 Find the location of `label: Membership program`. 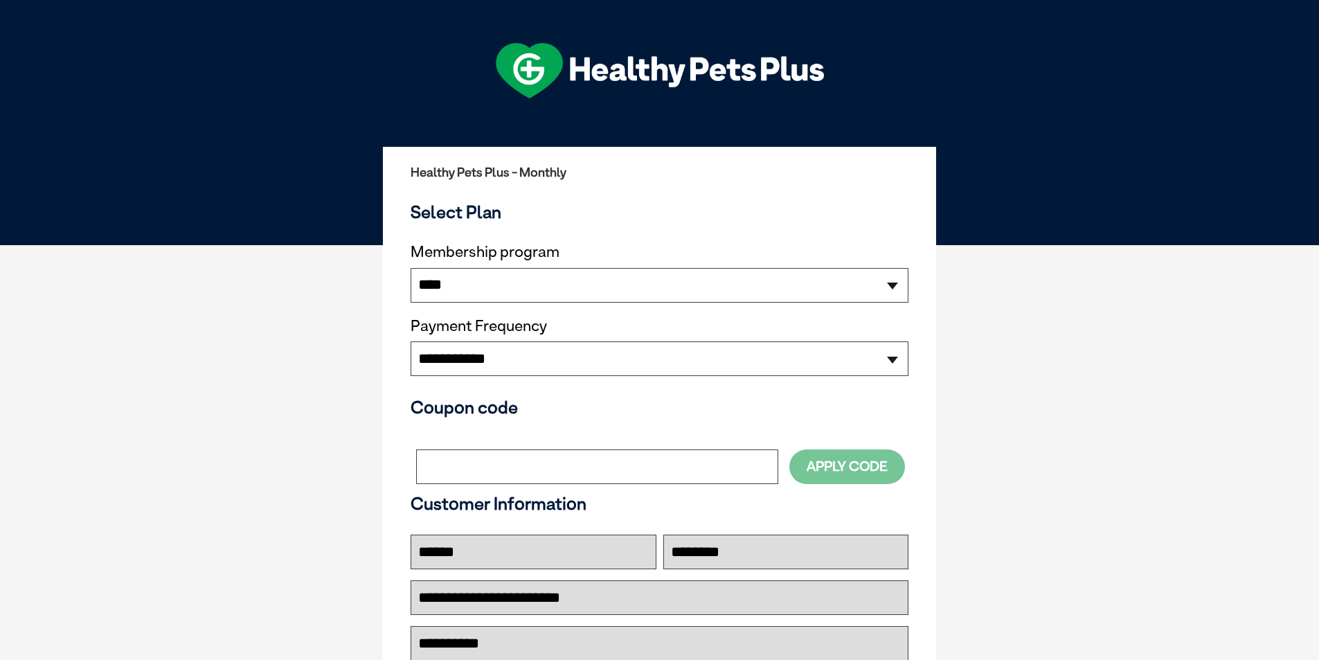

label: Membership program is located at coordinates (659, 252).